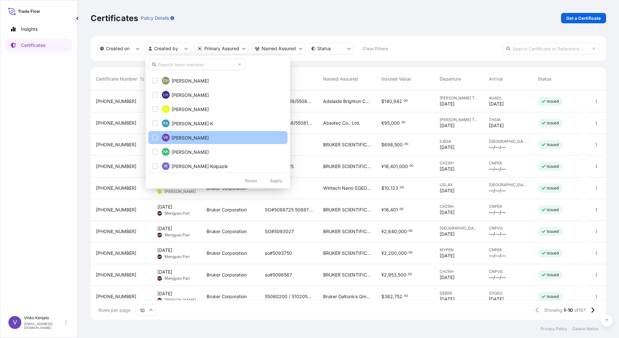 Image resolution: width=619 pixels, height=338 pixels. What do you see at coordinates (218, 122) in the screenshot?
I see `div: createdBy Filter options` at bounding box center [218, 122].